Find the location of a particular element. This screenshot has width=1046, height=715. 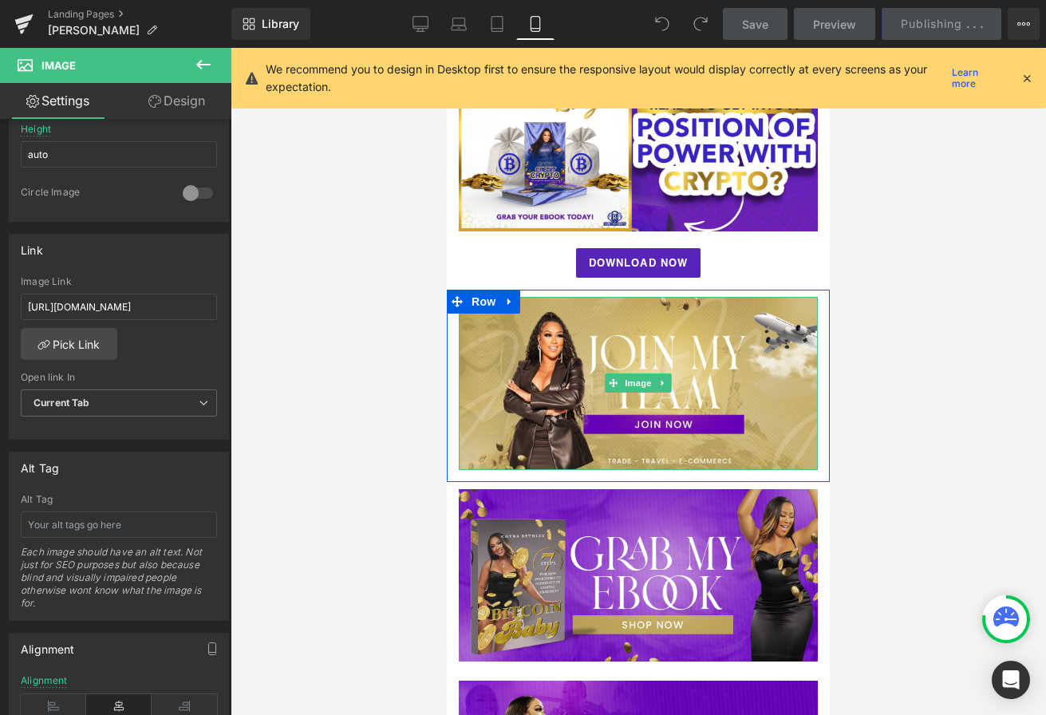

a: DOWNLOAD NOW is located at coordinates (191, 215).